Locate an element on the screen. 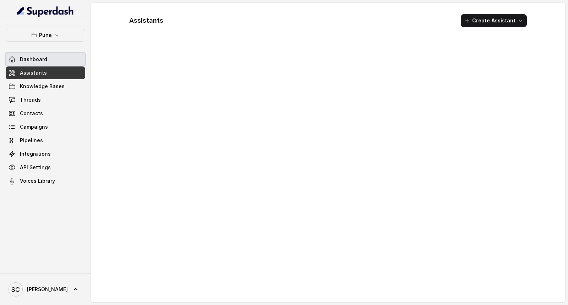 Image resolution: width=568 pixels, height=305 pixels. img: light.svg is located at coordinates (45, 11).